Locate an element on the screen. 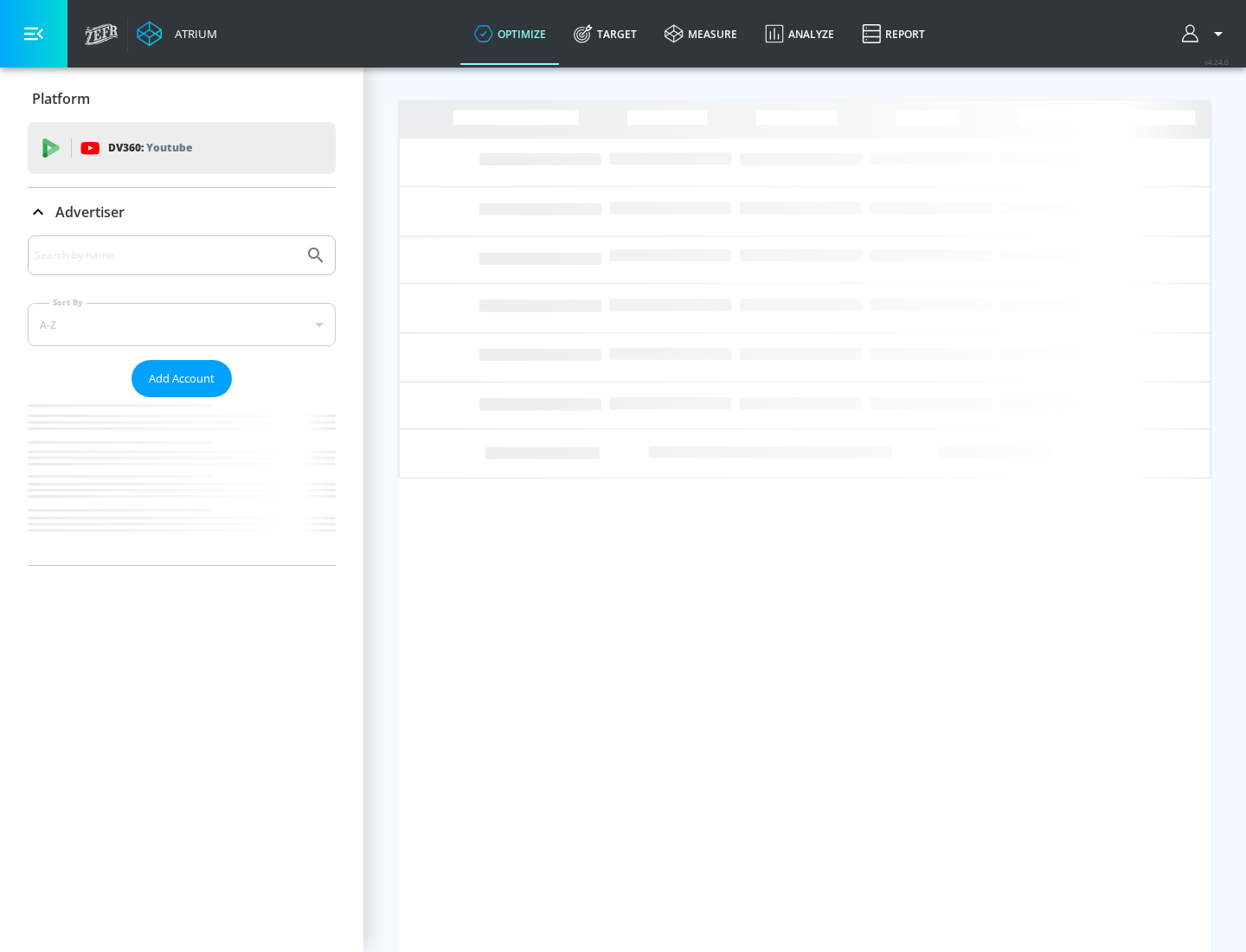 This screenshot has width=1246, height=952. label: Sort By is located at coordinates (67, 302).